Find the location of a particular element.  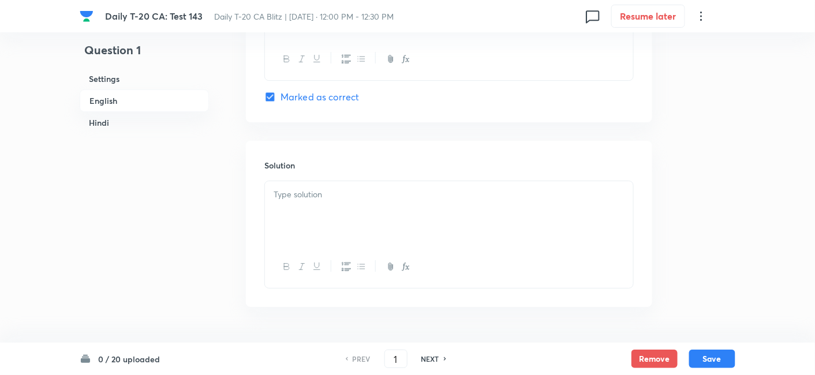

button: Save is located at coordinates (712, 359).